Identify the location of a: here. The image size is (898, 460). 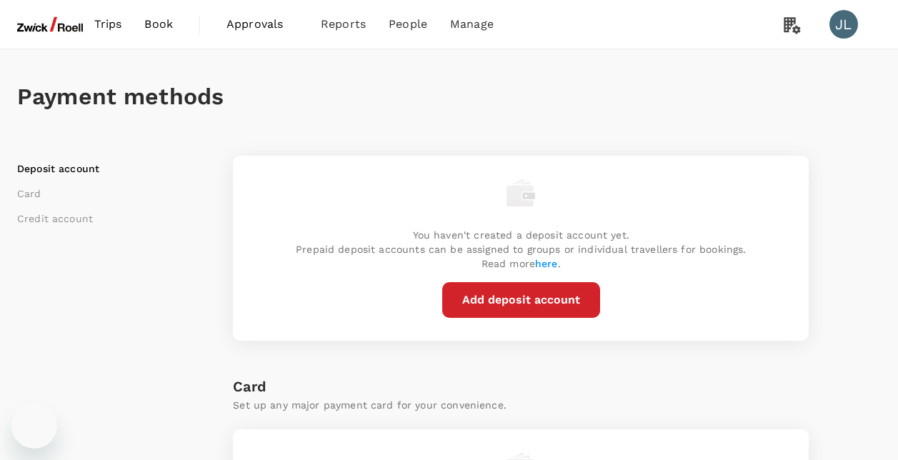
(547, 264).